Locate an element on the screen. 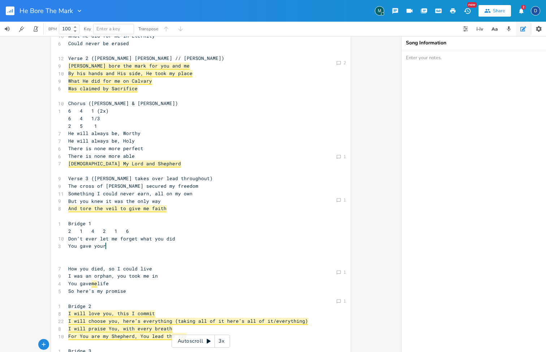 Image resolution: width=546 pixels, height=352 pixels. span: By his hands and His side, He took my place is located at coordinates (130, 74).